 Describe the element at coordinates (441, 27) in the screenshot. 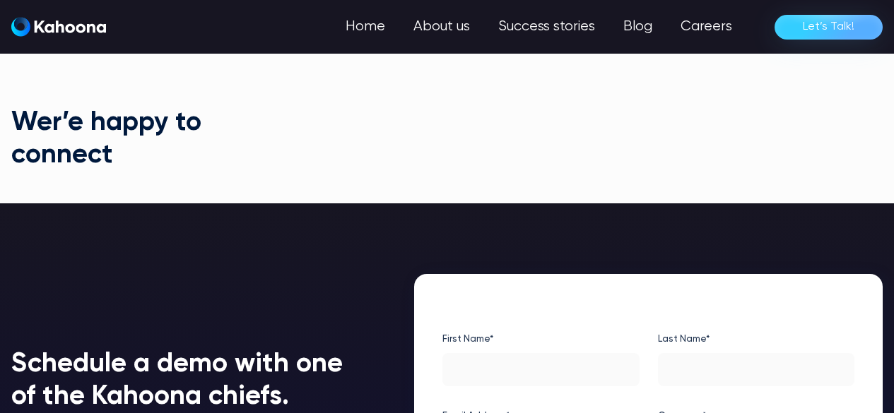

I see `a: About us` at that location.